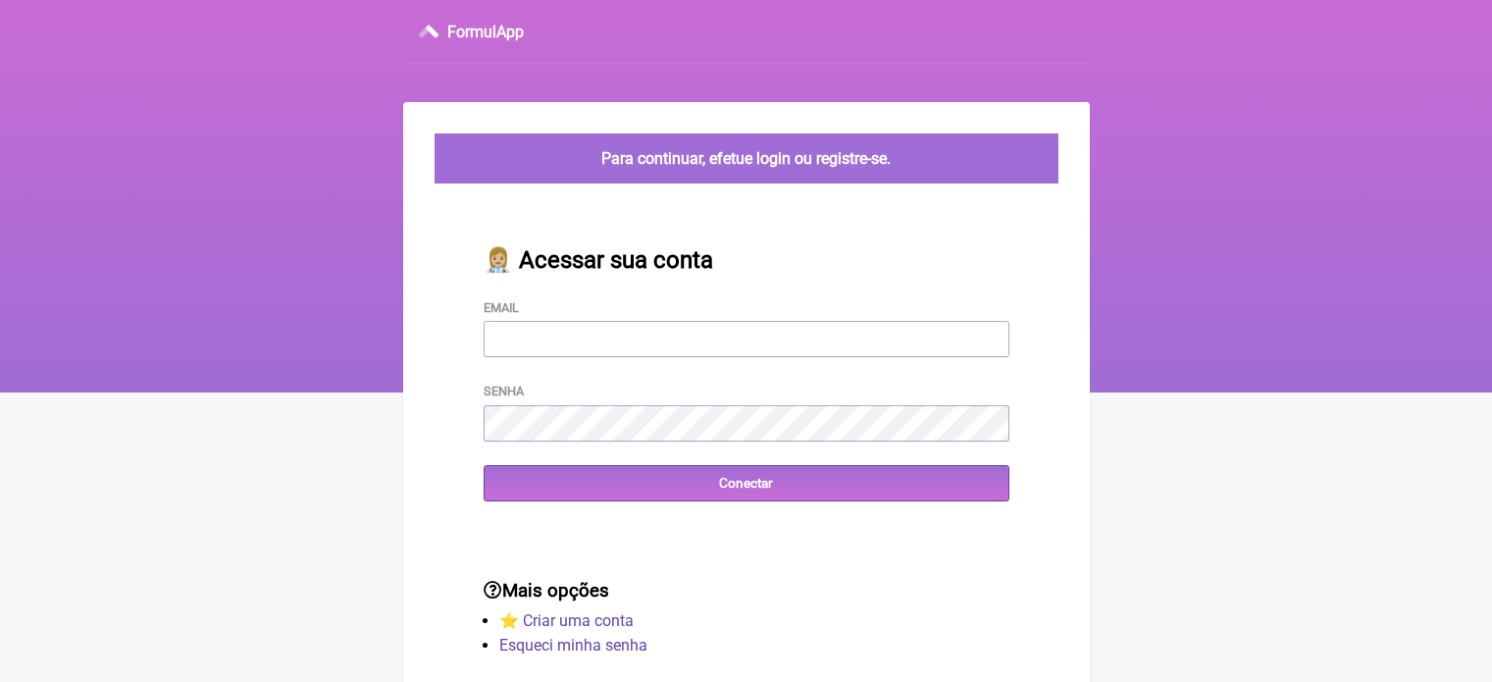  What do you see at coordinates (746, 158) in the screenshot?
I see `div: Para continuar, efetue login ou registre-se.` at bounding box center [746, 158].